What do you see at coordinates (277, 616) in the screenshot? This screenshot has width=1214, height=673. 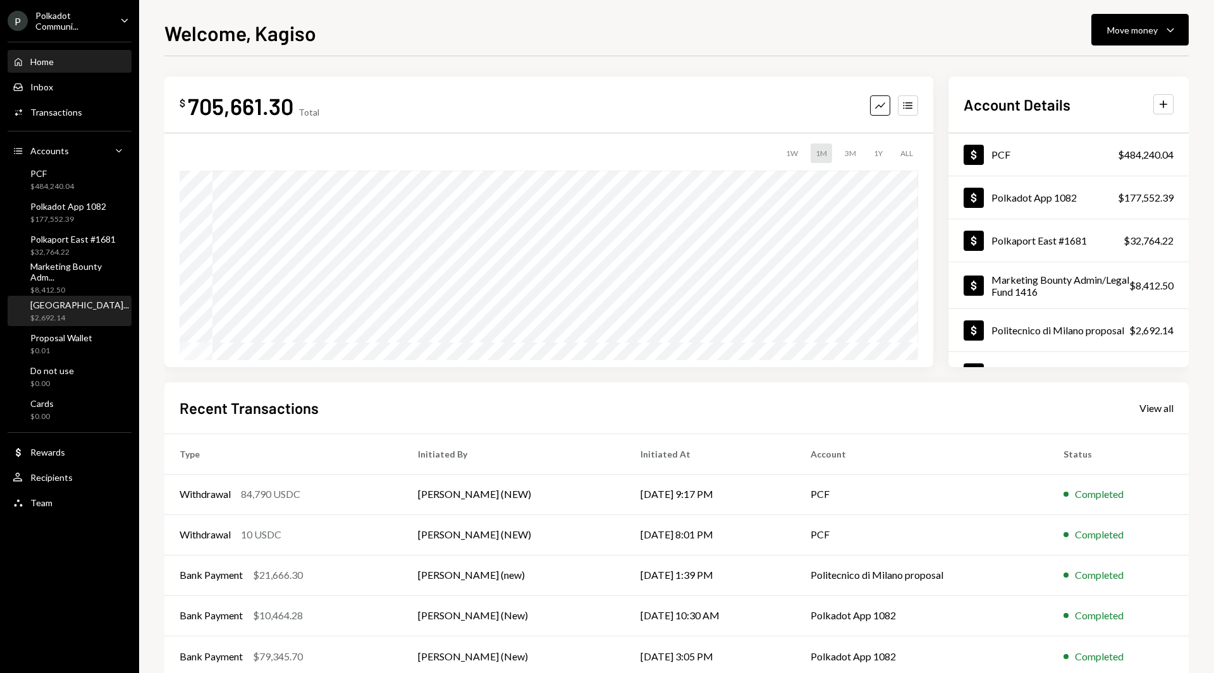 I see `div: $10,464.28` at bounding box center [277, 616].